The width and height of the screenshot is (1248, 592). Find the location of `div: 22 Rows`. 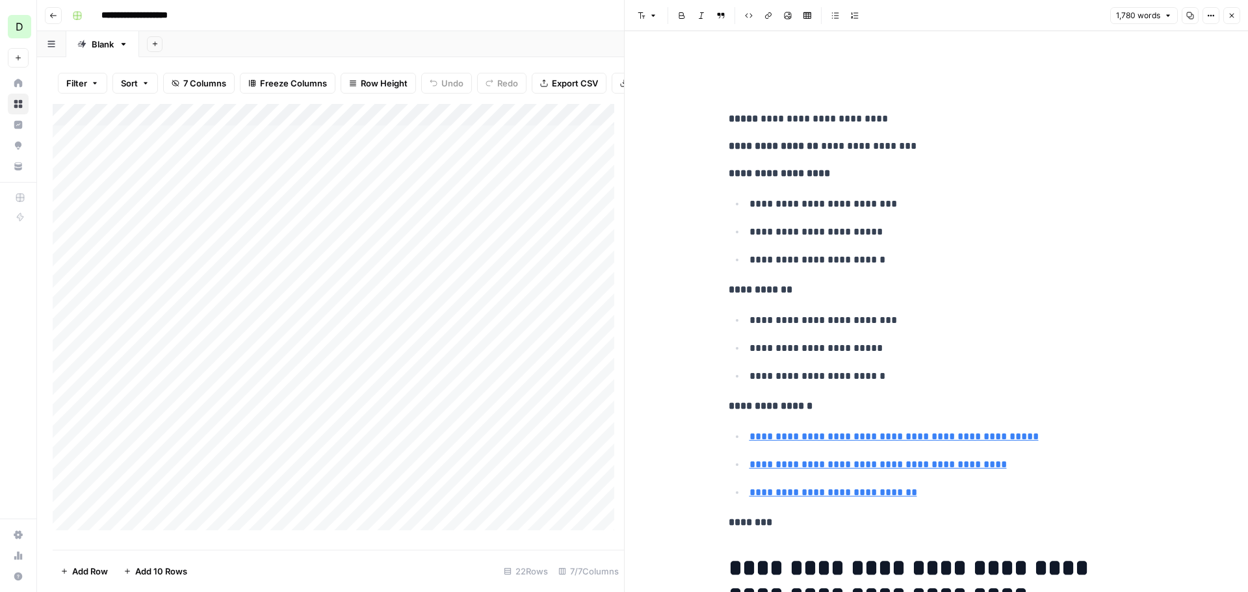

div: 22 Rows is located at coordinates (526, 571).